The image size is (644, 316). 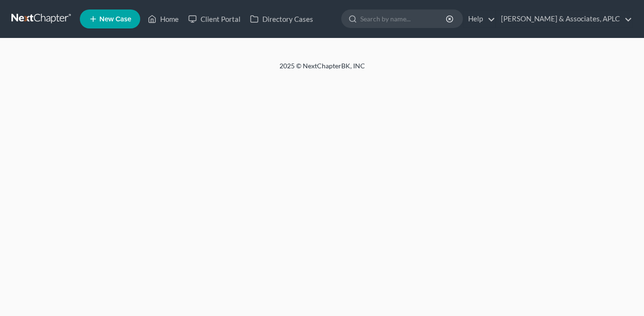 What do you see at coordinates (479, 19) in the screenshot?
I see `a: Help` at bounding box center [479, 19].